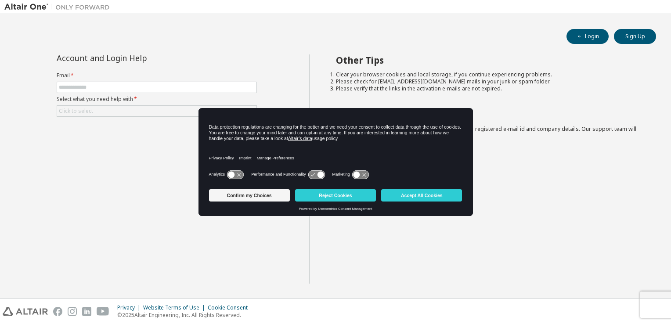 Image resolution: width=671 pixels, height=324 pixels. I want to click on div: Website Terms of Use, so click(175, 308).